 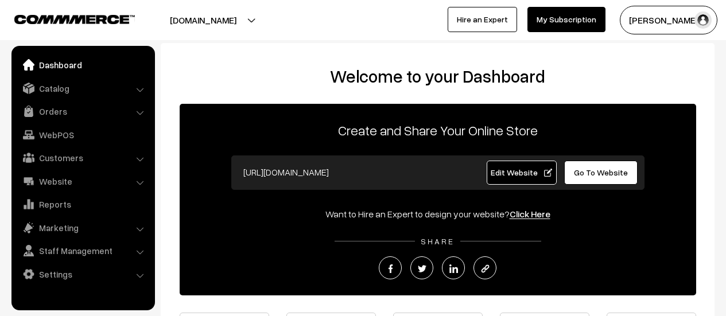 I want to click on a: Reports, so click(x=83, y=204).